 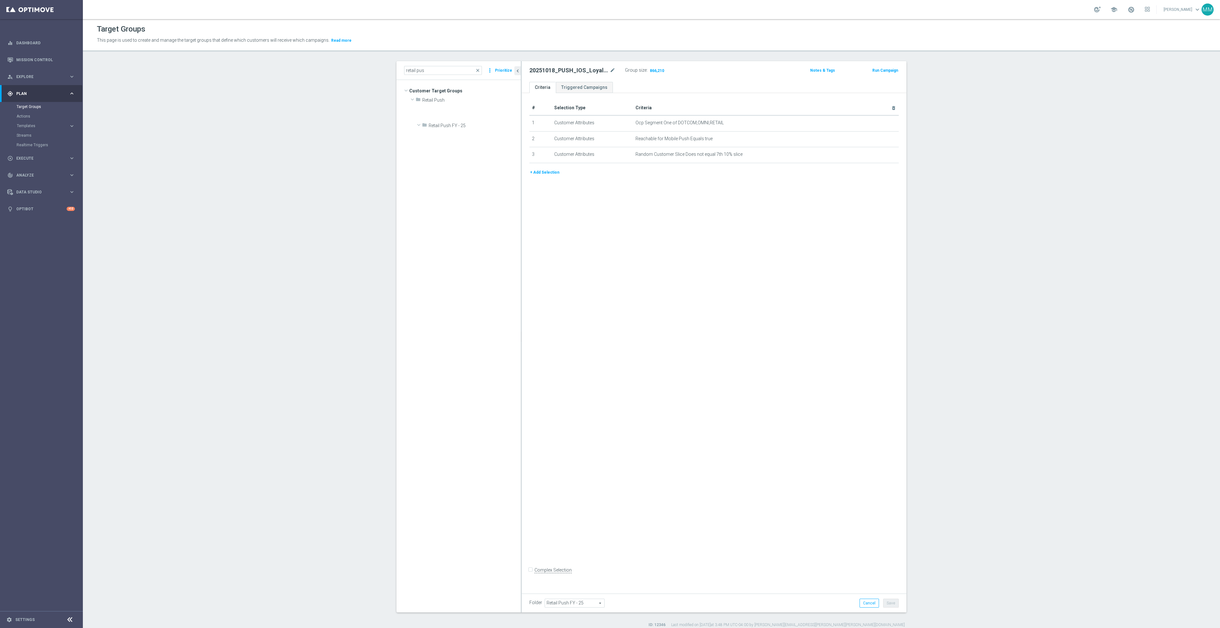 I want to click on button: lightbulb Optibot +10, so click(x=41, y=209).